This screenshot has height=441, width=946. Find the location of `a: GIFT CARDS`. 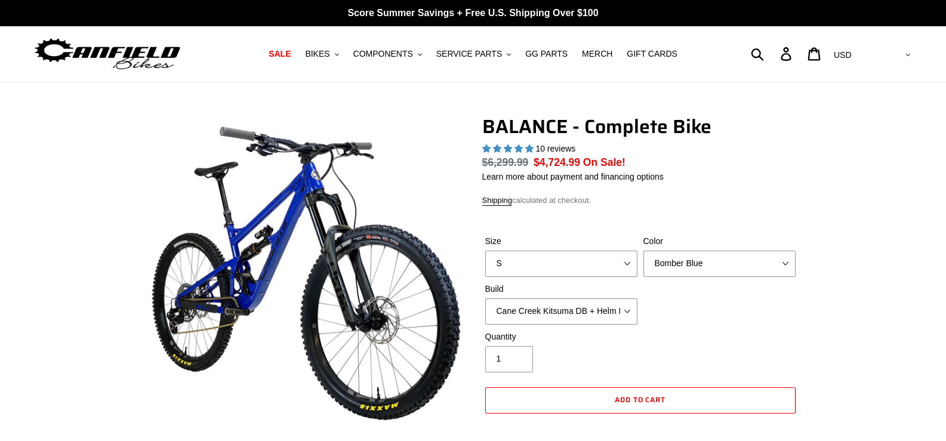

a: GIFT CARDS is located at coordinates (652, 54).